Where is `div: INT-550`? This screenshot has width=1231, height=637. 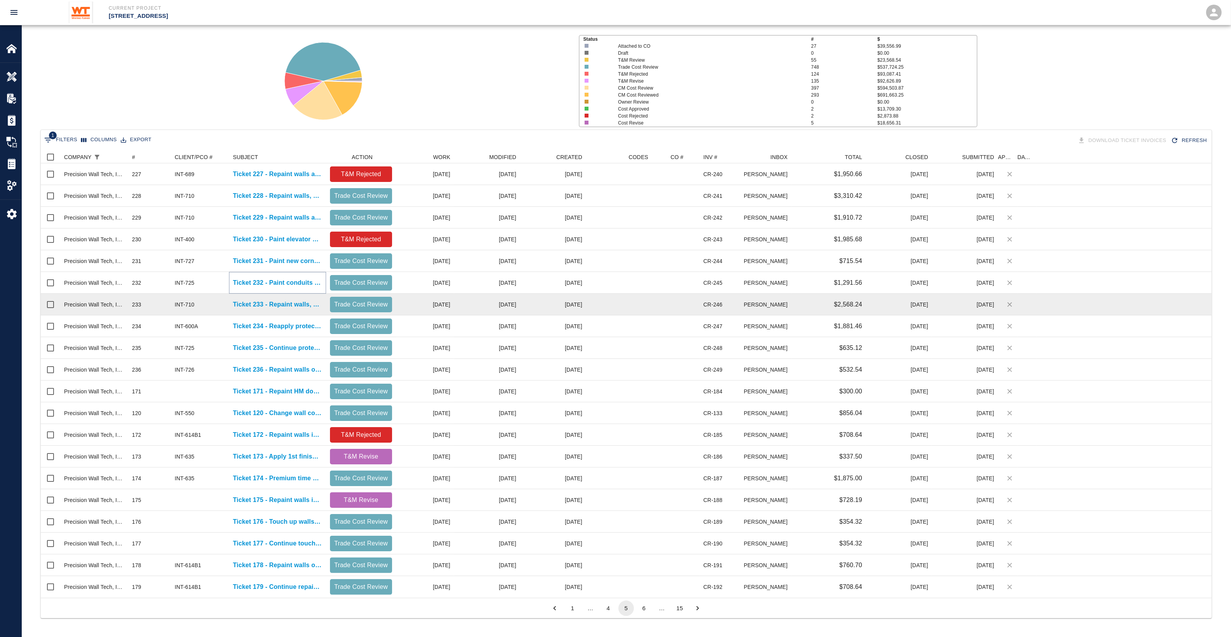 div: INT-550 is located at coordinates (184, 413).